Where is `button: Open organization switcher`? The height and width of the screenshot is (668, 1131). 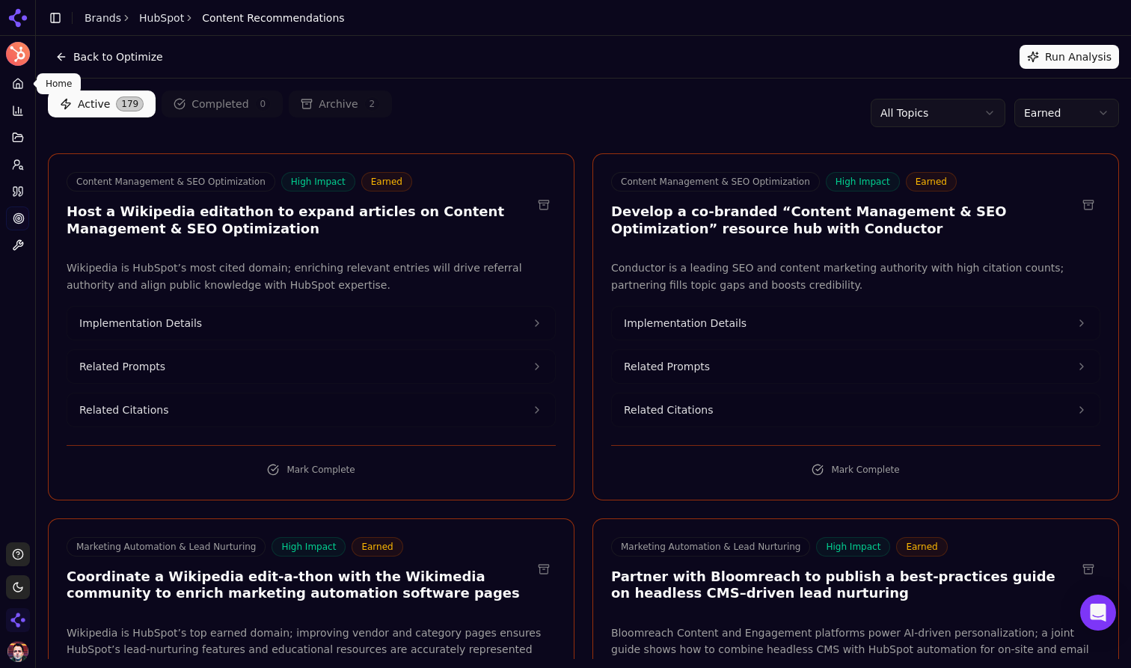 button: Open organization switcher is located at coordinates (18, 620).